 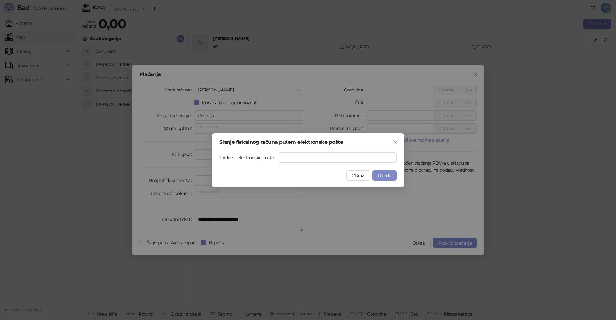 What do you see at coordinates (358, 175) in the screenshot?
I see `span: Otkaži` at bounding box center [358, 175].